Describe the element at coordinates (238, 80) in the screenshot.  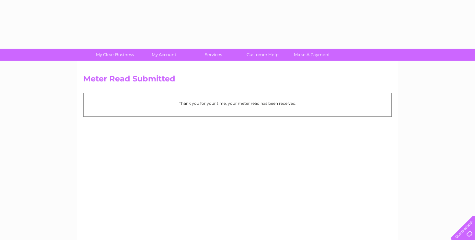
I see `h2: Meter Read Submitted` at that location.